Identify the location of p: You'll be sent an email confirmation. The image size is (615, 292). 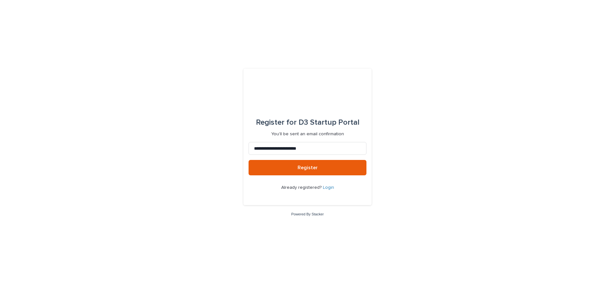
(307, 134).